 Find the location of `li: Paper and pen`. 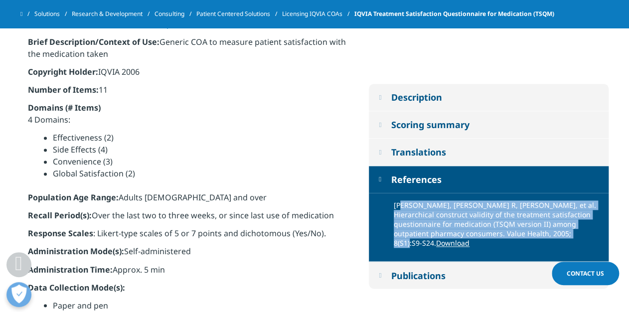

li: Paper and pen is located at coordinates (199, 305).